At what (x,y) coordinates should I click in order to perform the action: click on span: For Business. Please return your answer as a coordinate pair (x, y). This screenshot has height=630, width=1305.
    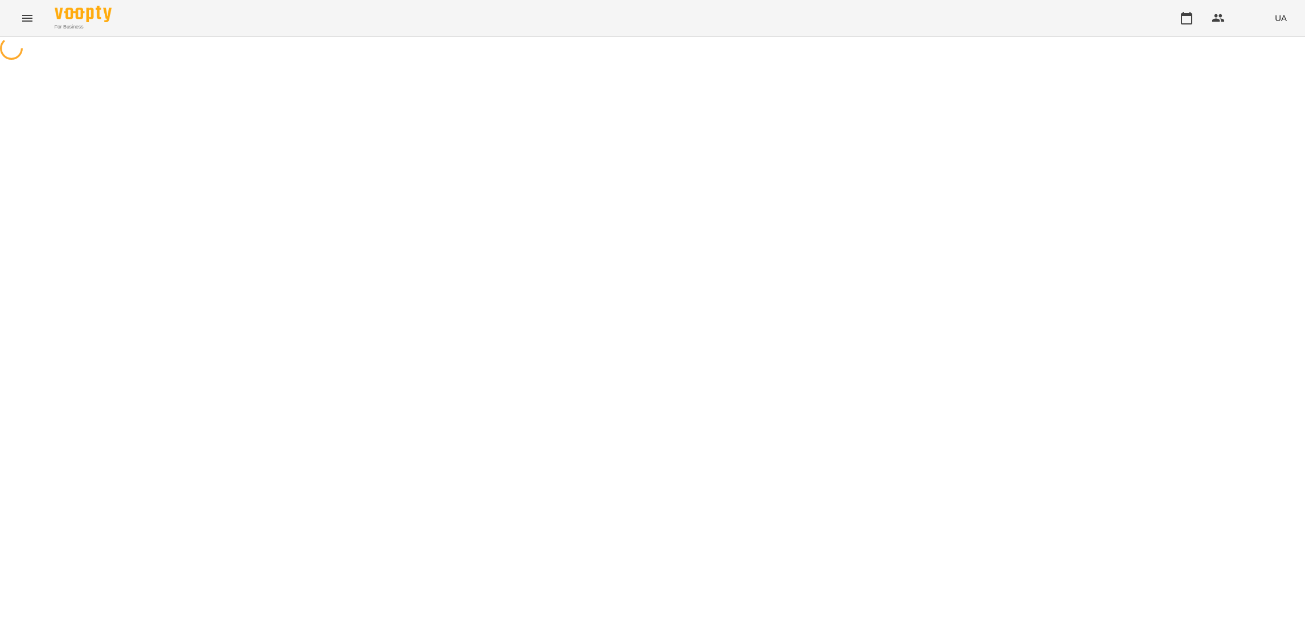
    Looking at the image, I should click on (83, 27).